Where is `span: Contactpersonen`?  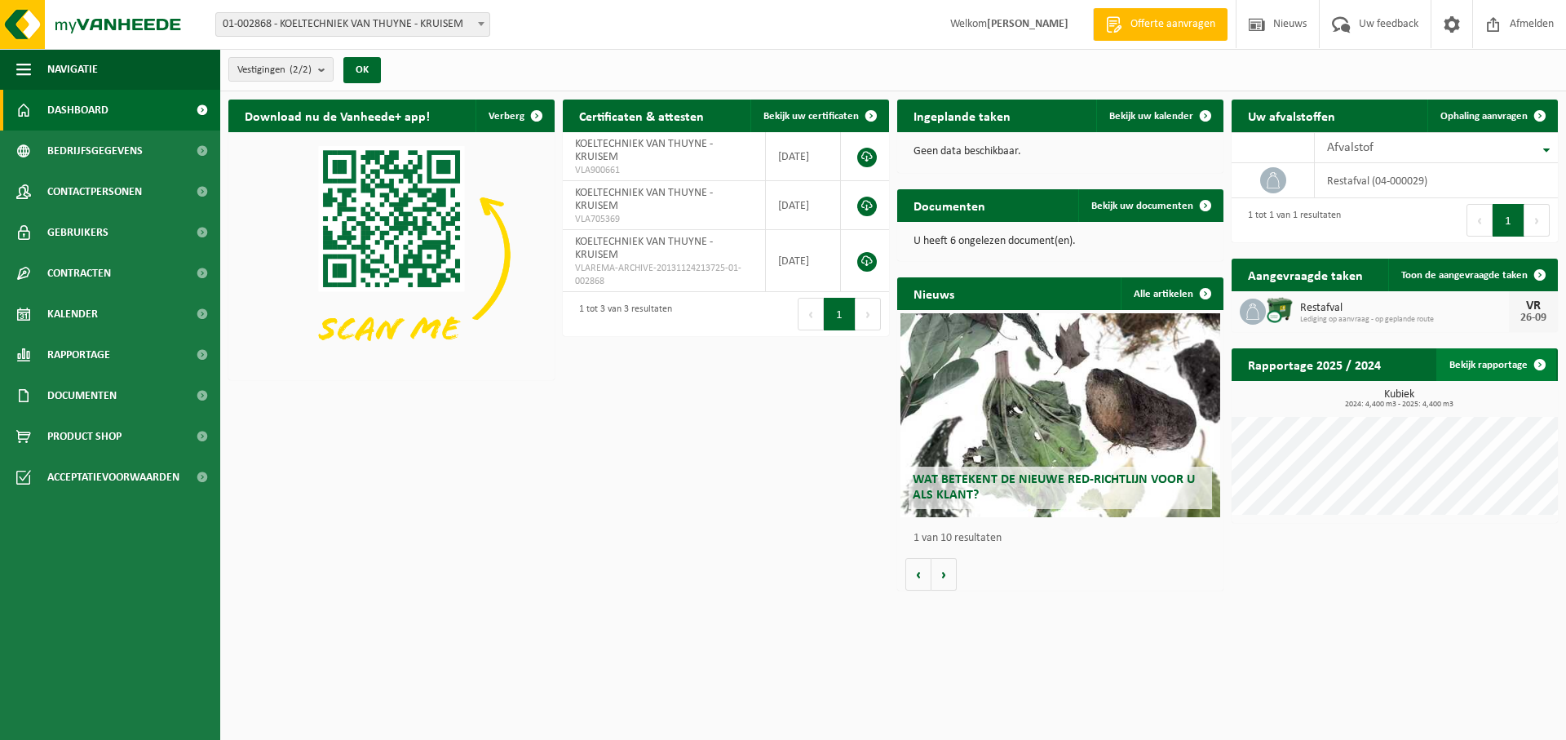 span: Contactpersonen is located at coordinates (95, 192).